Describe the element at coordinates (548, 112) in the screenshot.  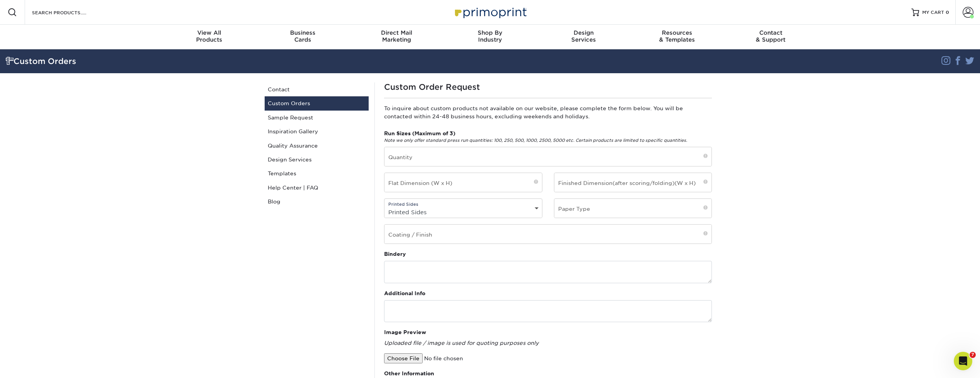
I see `p: To inquire about custom products not available on our website, please complete the form below. Yo...` at that location.